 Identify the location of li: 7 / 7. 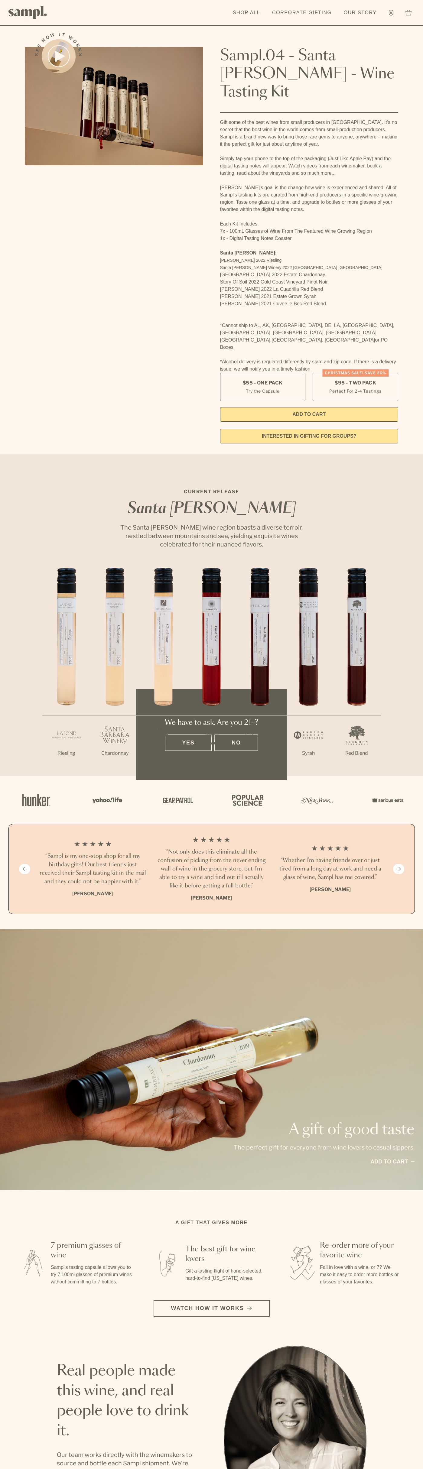
(357, 672).